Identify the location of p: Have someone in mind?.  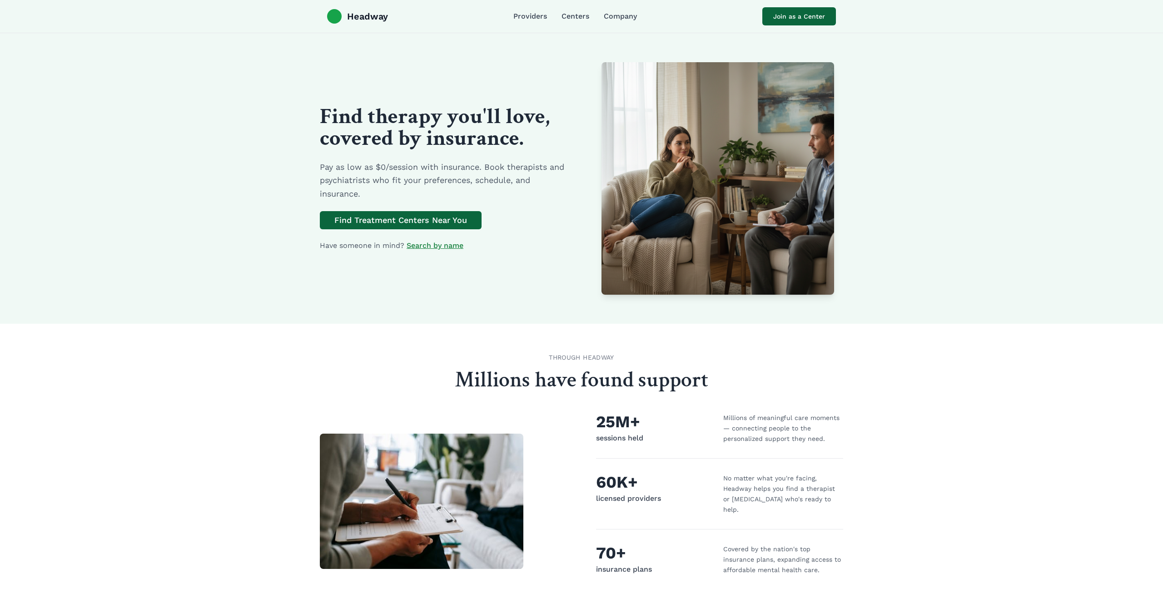
(445, 246).